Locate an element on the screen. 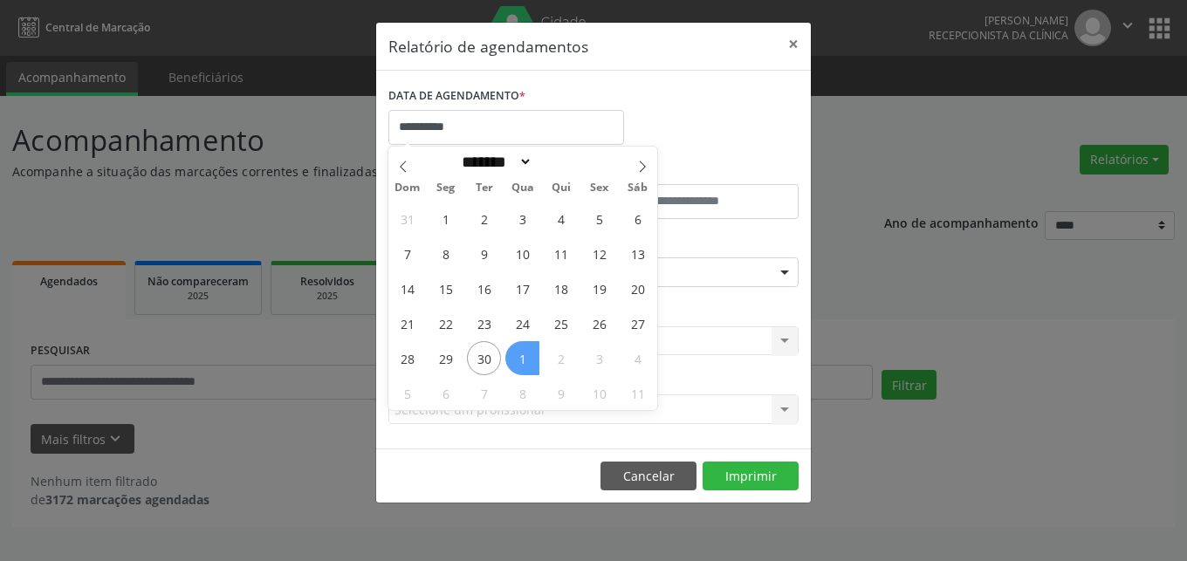  span: Setembro 7, 2025 is located at coordinates (407, 253).